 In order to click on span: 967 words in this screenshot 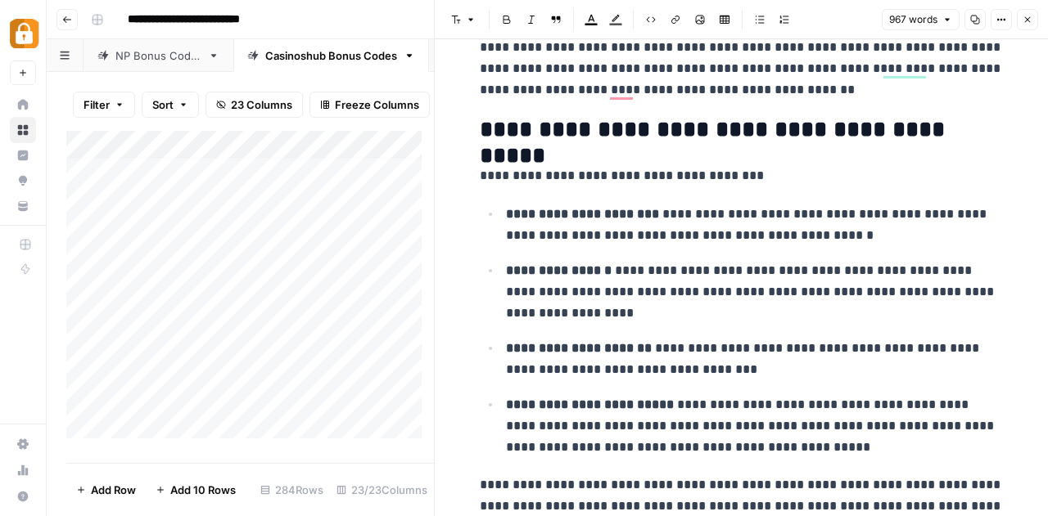, I will do `click(913, 20)`.